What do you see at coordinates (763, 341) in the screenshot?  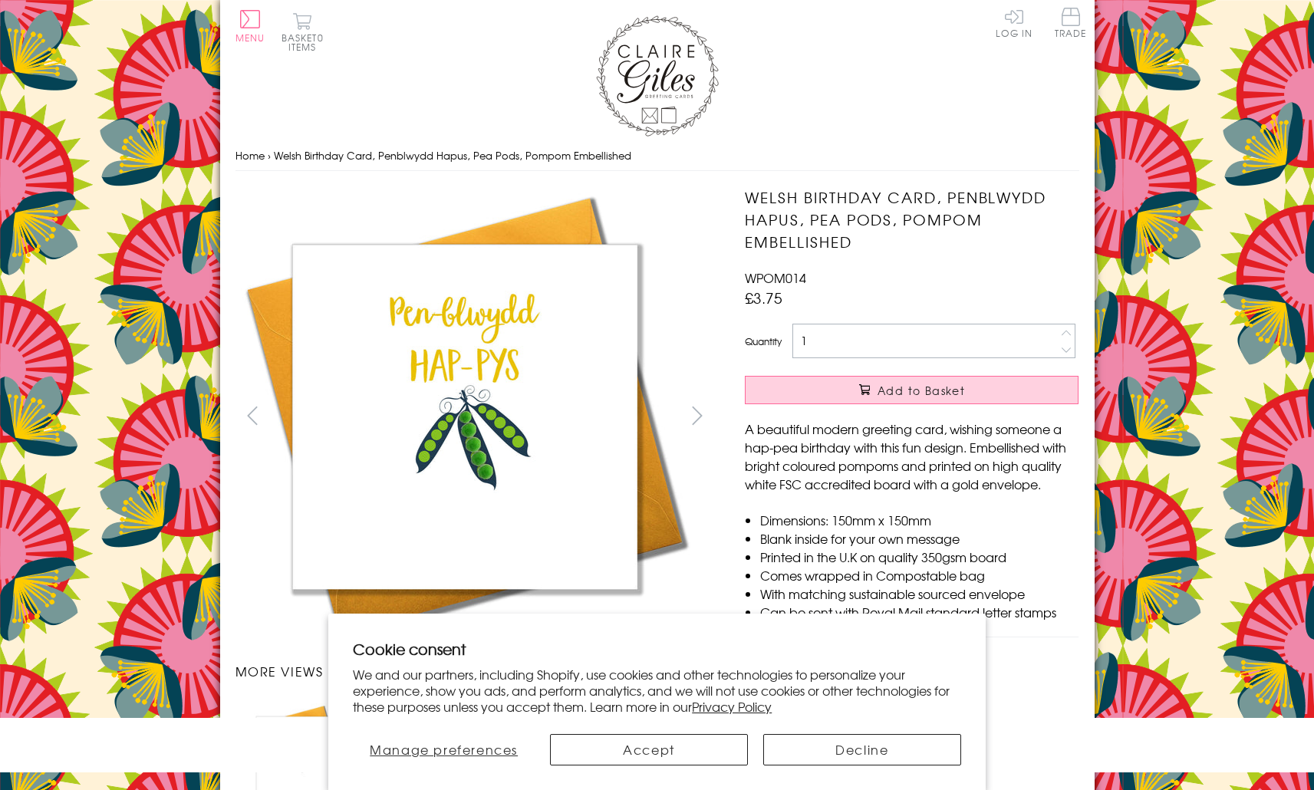 I see `label: Quantity` at bounding box center [763, 341].